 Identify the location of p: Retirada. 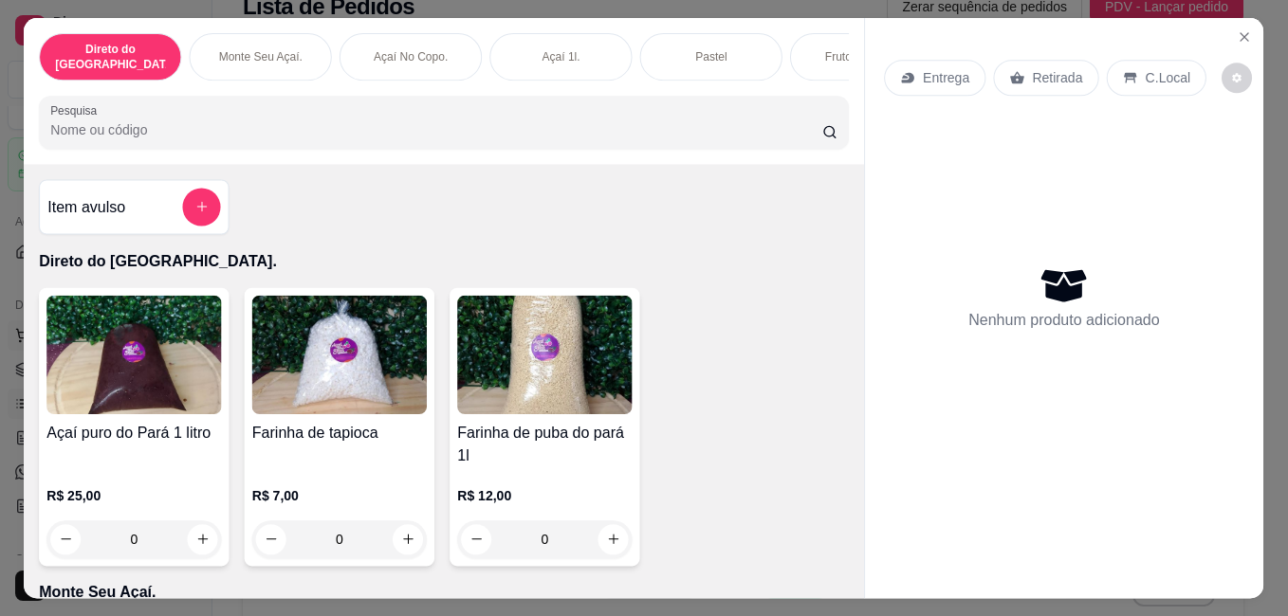
(1057, 78).